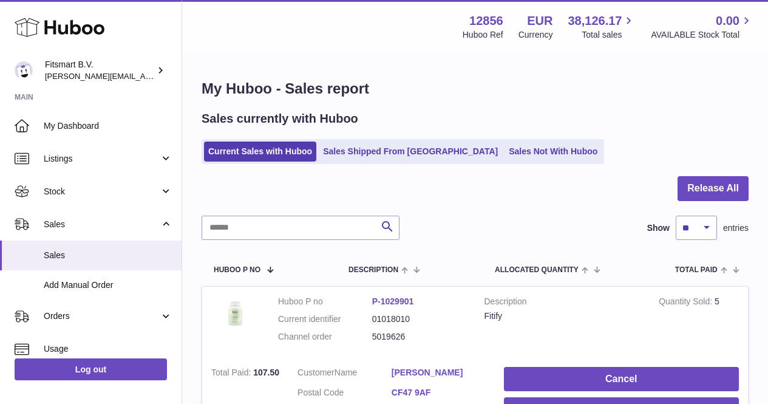 This screenshot has height=404, width=768. I want to click on a: 38,126.17 Total sales, so click(602, 27).